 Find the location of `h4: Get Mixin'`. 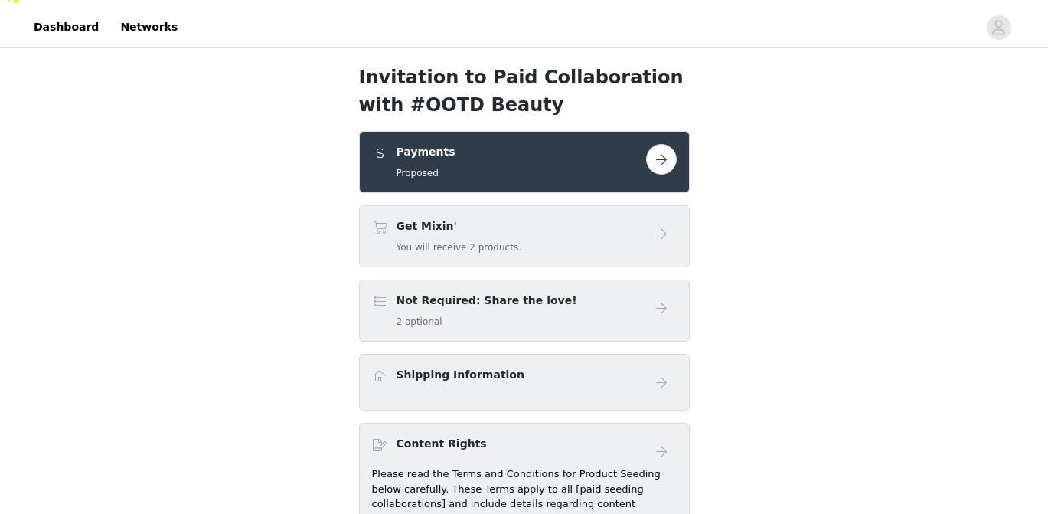

h4: Get Mixin' is located at coordinates (459, 226).